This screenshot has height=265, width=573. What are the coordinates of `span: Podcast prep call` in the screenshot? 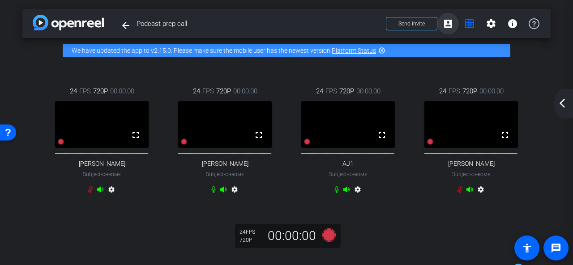 It's located at (258, 24).